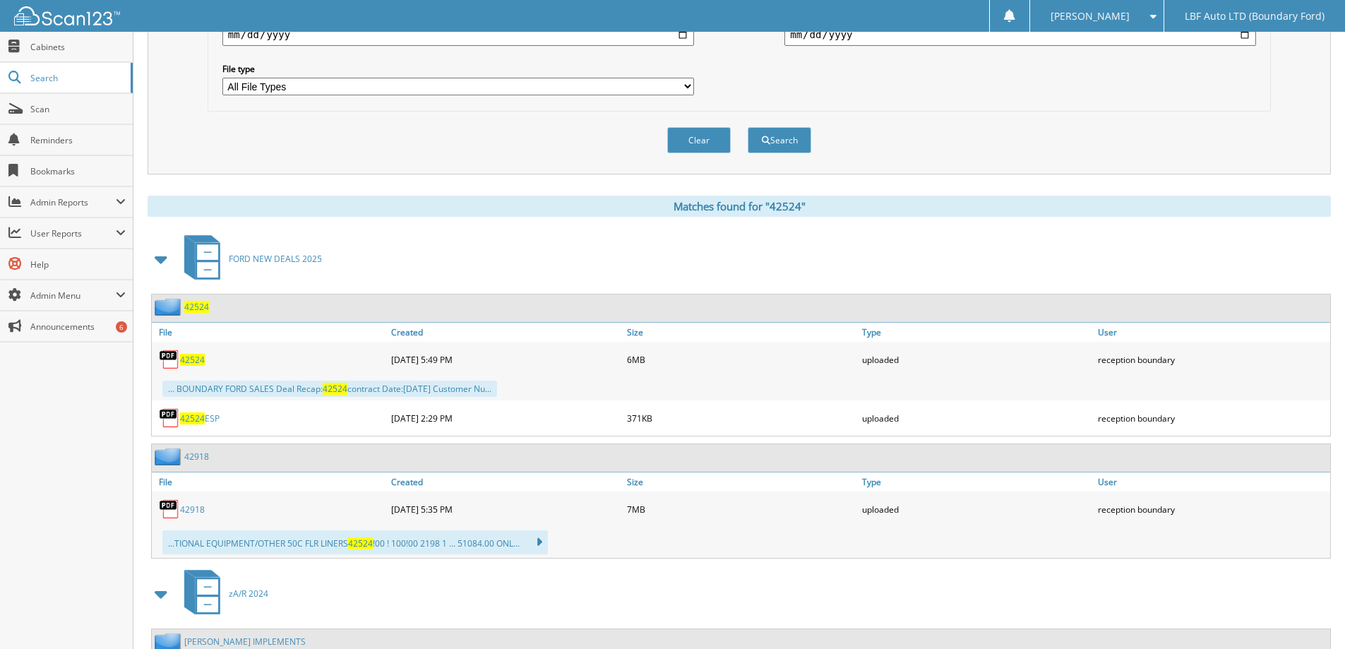 This screenshot has height=649, width=1345. What do you see at coordinates (73, 295) in the screenshot?
I see `span: Admin Menu` at bounding box center [73, 295].